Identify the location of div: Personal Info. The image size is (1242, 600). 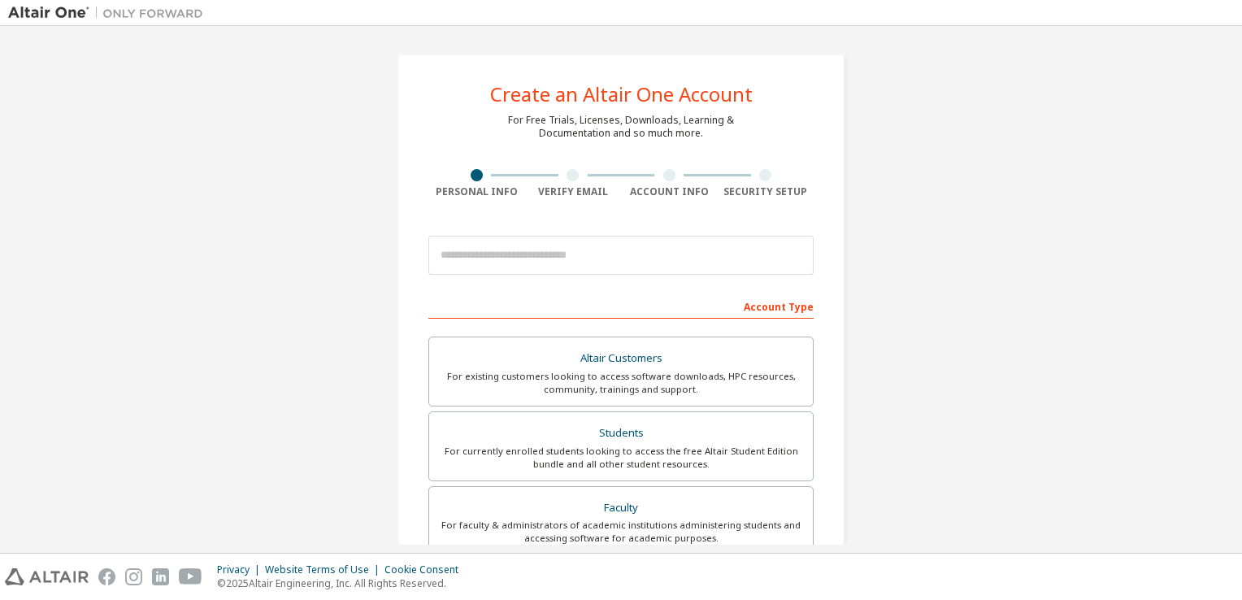
(476, 192).